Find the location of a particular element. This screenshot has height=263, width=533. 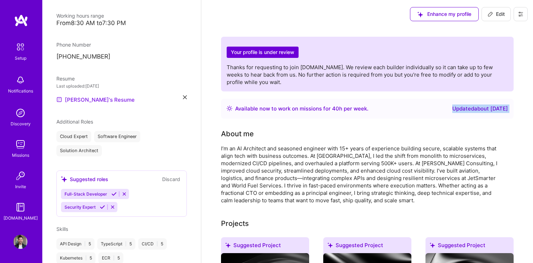

span: Enhance my profile is located at coordinates (444, 14).